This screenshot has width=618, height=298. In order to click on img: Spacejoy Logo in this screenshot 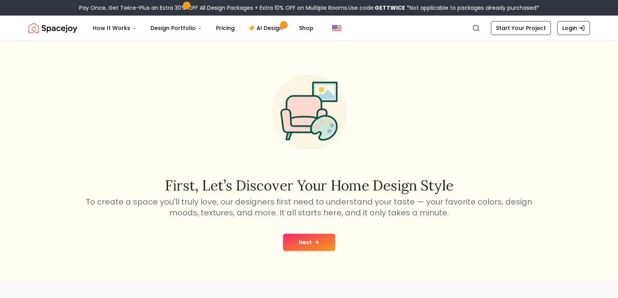, I will do `click(53, 28)`.